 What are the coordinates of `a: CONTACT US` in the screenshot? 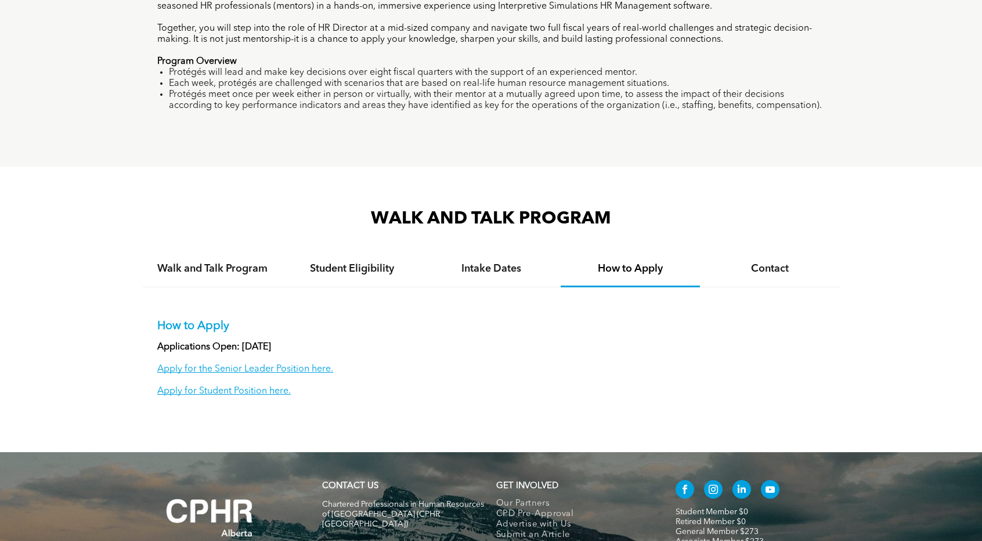 It's located at (350, 486).